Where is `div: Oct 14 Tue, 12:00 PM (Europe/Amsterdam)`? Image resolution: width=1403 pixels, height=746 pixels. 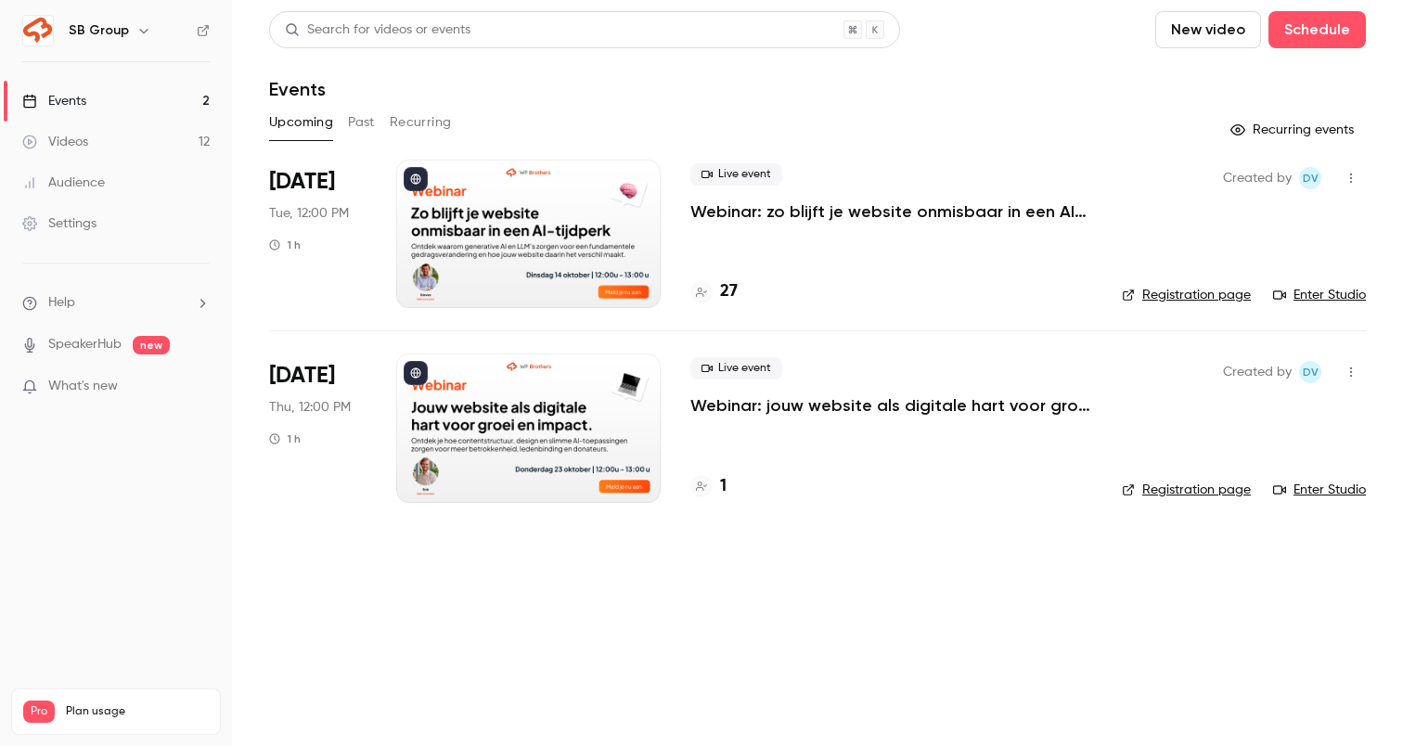 div: Oct 14 Tue, 12:00 PM (Europe/Amsterdam) is located at coordinates (317, 234).